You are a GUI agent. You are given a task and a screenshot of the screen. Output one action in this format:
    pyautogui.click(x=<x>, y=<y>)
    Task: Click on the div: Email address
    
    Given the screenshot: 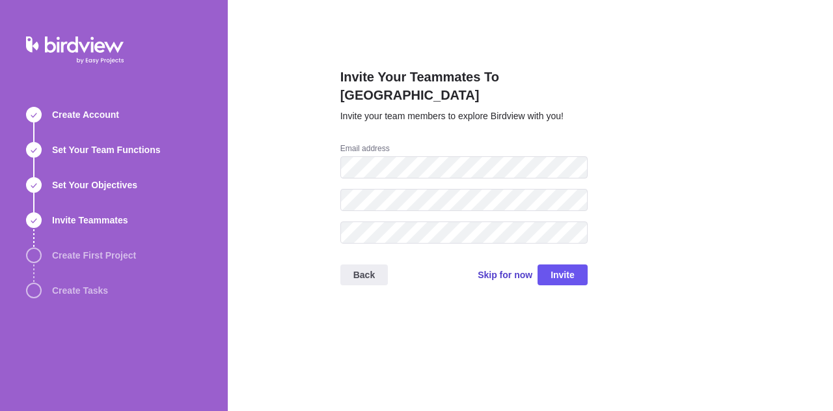 What is the action you would take?
    pyautogui.click(x=464, y=150)
    